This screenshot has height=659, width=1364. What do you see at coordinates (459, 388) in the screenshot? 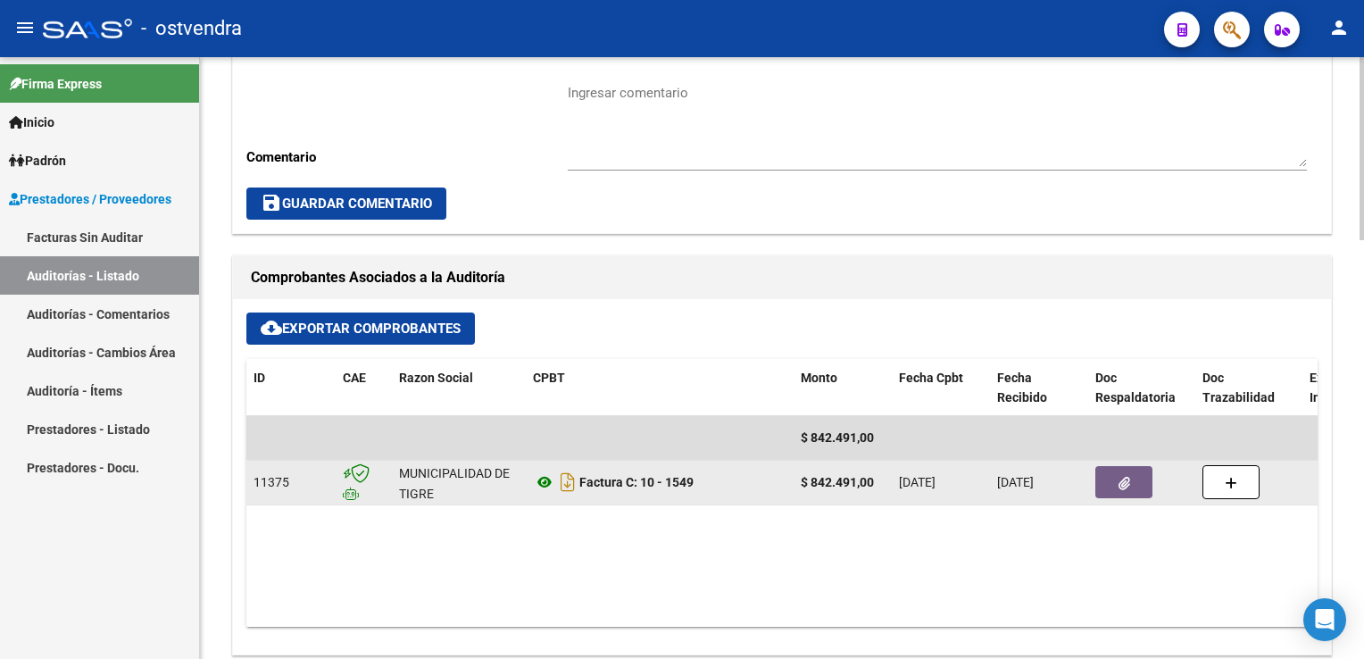
I see `datatable-header-cell: Razon Social` at bounding box center [459, 388].